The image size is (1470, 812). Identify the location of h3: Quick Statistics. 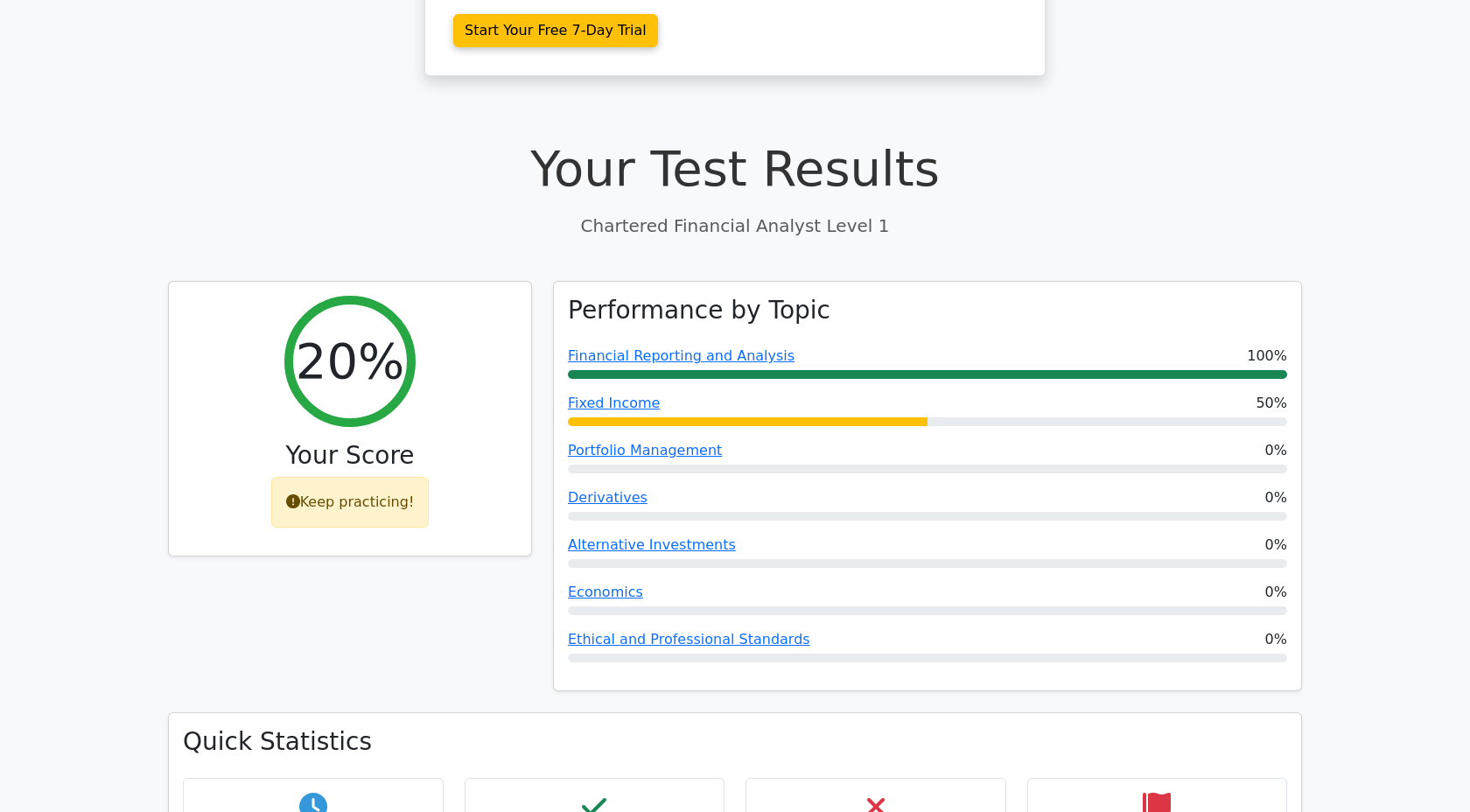
(735, 742).